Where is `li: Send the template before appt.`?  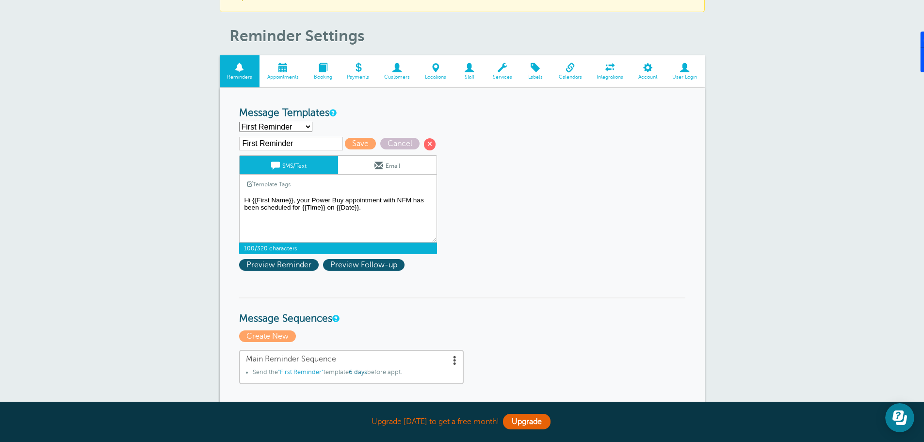 li: Send the template before appt. is located at coordinates (354, 374).